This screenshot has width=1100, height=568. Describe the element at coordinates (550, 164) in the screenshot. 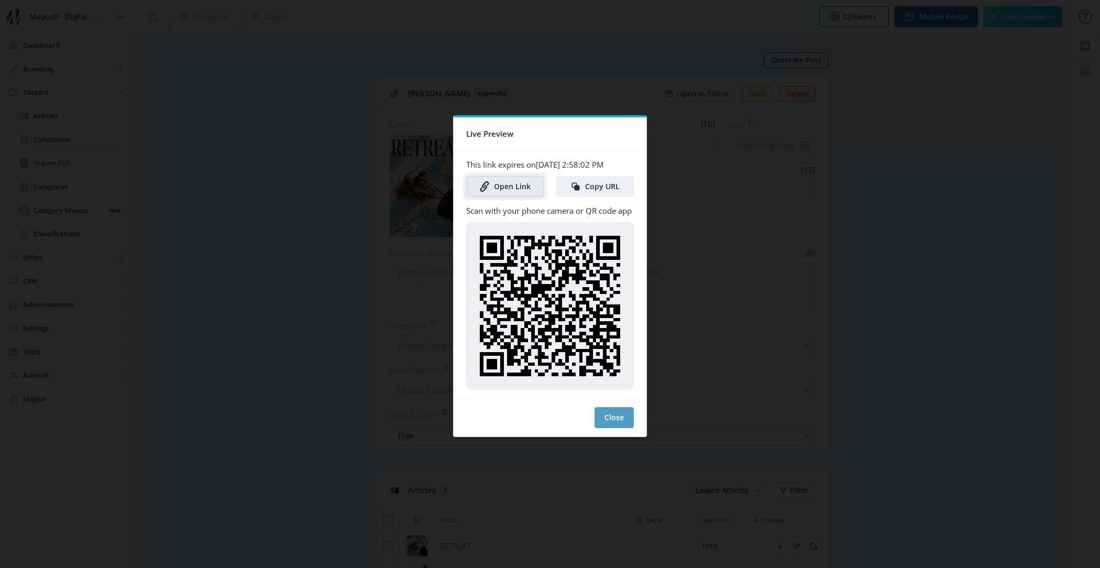

I see `p: This link expires on` at that location.